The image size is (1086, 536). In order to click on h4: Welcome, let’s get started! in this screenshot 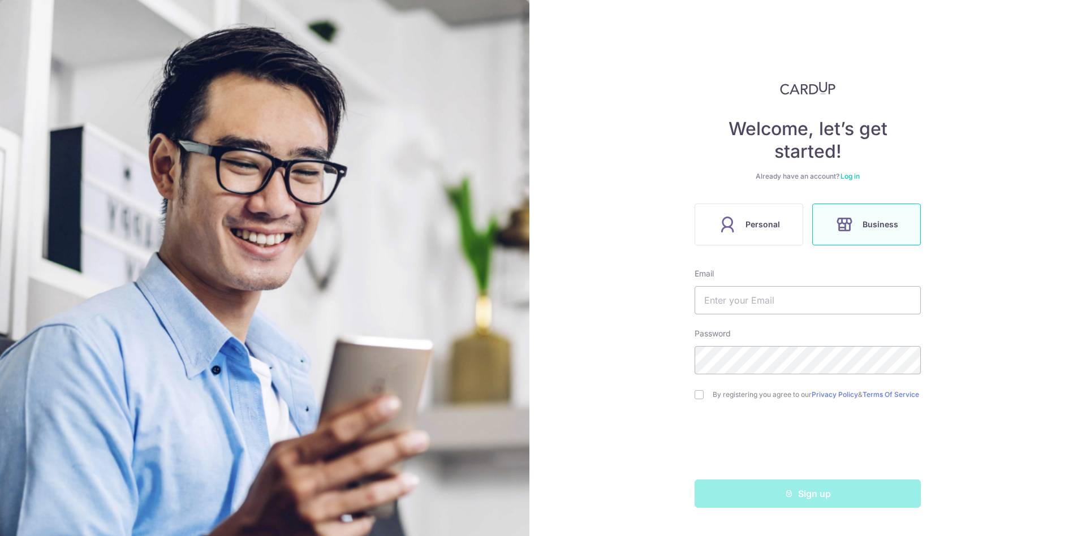, I will do `click(807, 140)`.